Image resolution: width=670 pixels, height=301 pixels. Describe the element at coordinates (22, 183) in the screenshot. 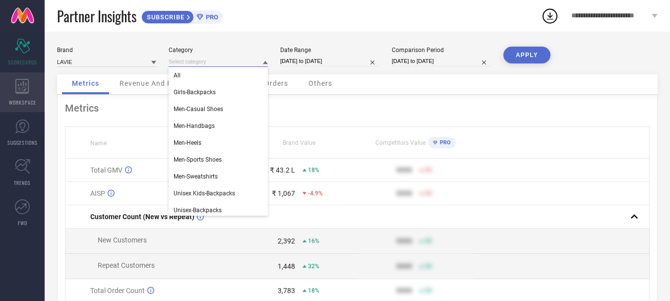

I see `span: TRENDS` at that location.